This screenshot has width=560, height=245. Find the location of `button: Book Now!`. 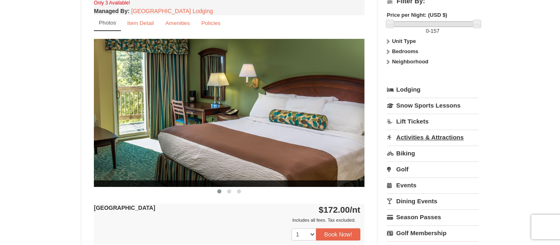

button: Book Now! is located at coordinates (338, 235).